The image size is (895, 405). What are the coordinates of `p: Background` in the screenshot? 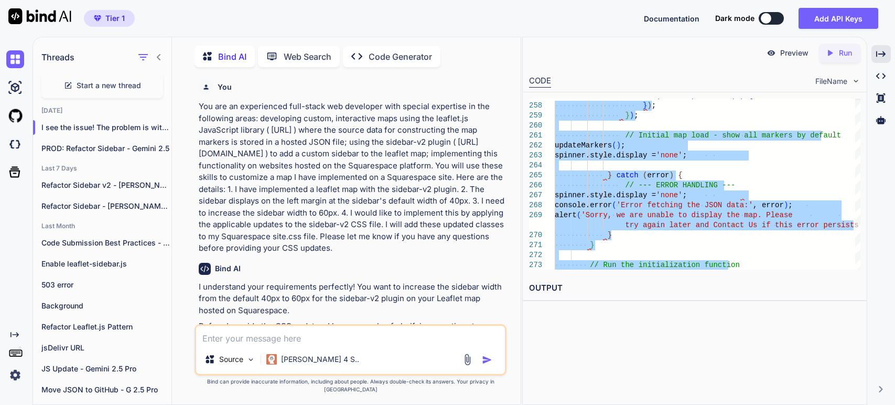 It's located at (106, 306).